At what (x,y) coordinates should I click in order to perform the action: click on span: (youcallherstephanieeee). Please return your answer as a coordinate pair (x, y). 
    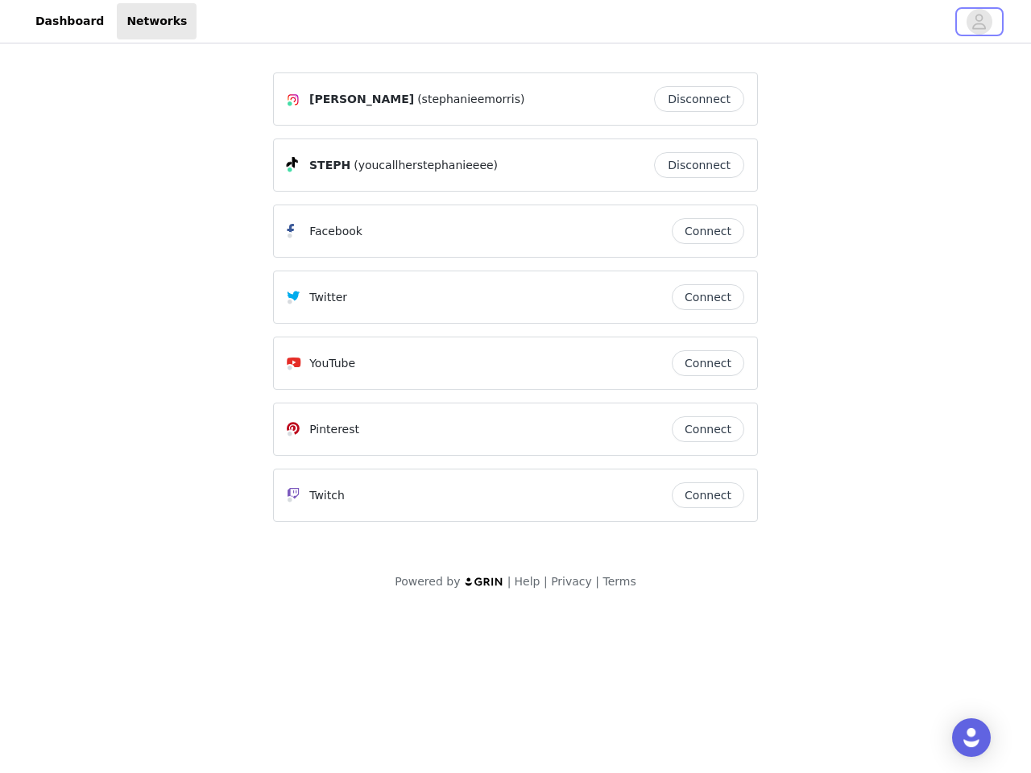
    Looking at the image, I should click on (425, 165).